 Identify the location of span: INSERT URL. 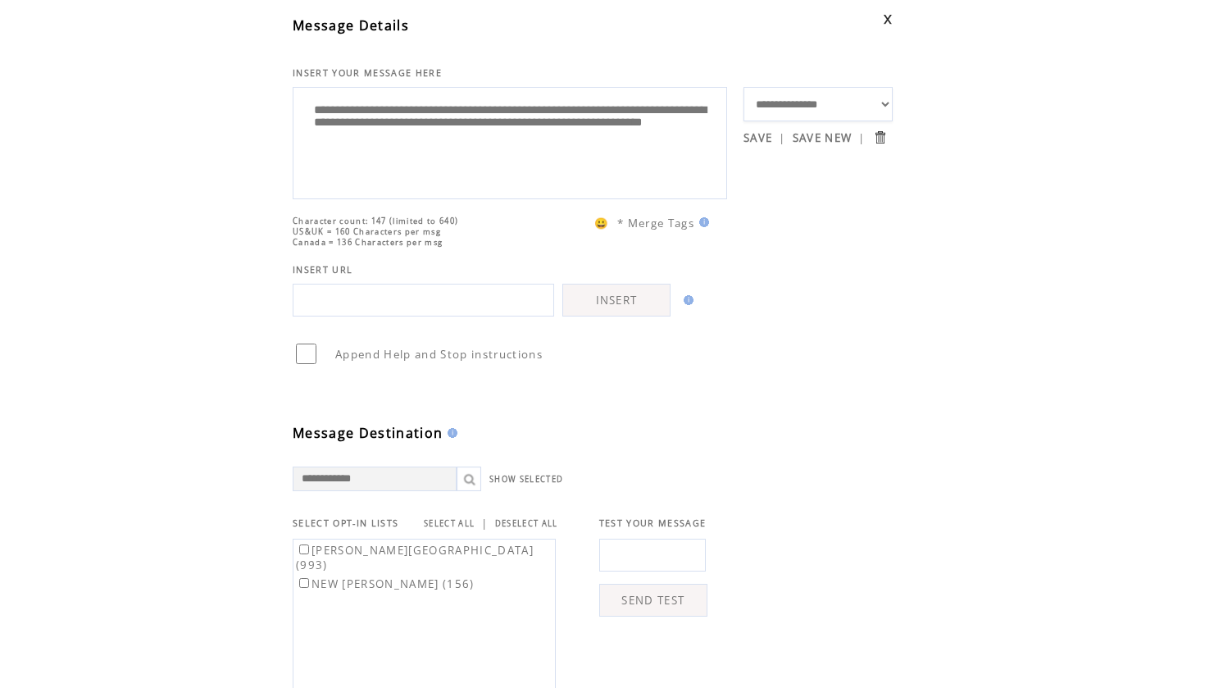
(322, 270).